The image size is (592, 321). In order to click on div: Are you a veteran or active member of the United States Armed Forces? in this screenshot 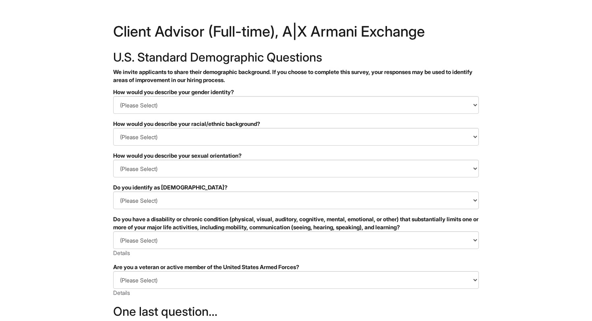, I will do `click(296, 267)`.